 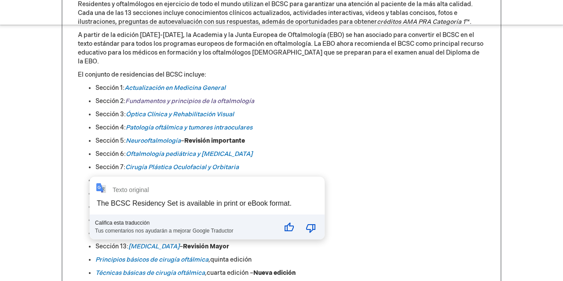 I want to click on a: Neurooftalmología, so click(x=153, y=140).